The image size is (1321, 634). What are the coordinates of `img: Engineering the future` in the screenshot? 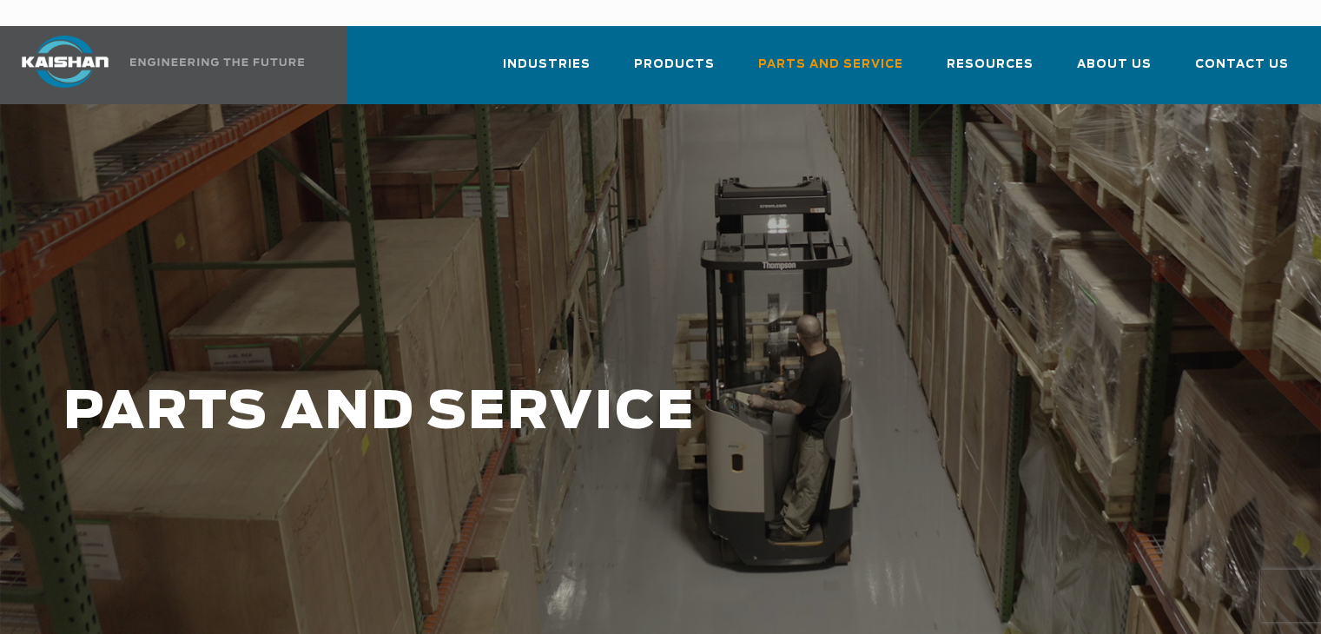 It's located at (217, 62).